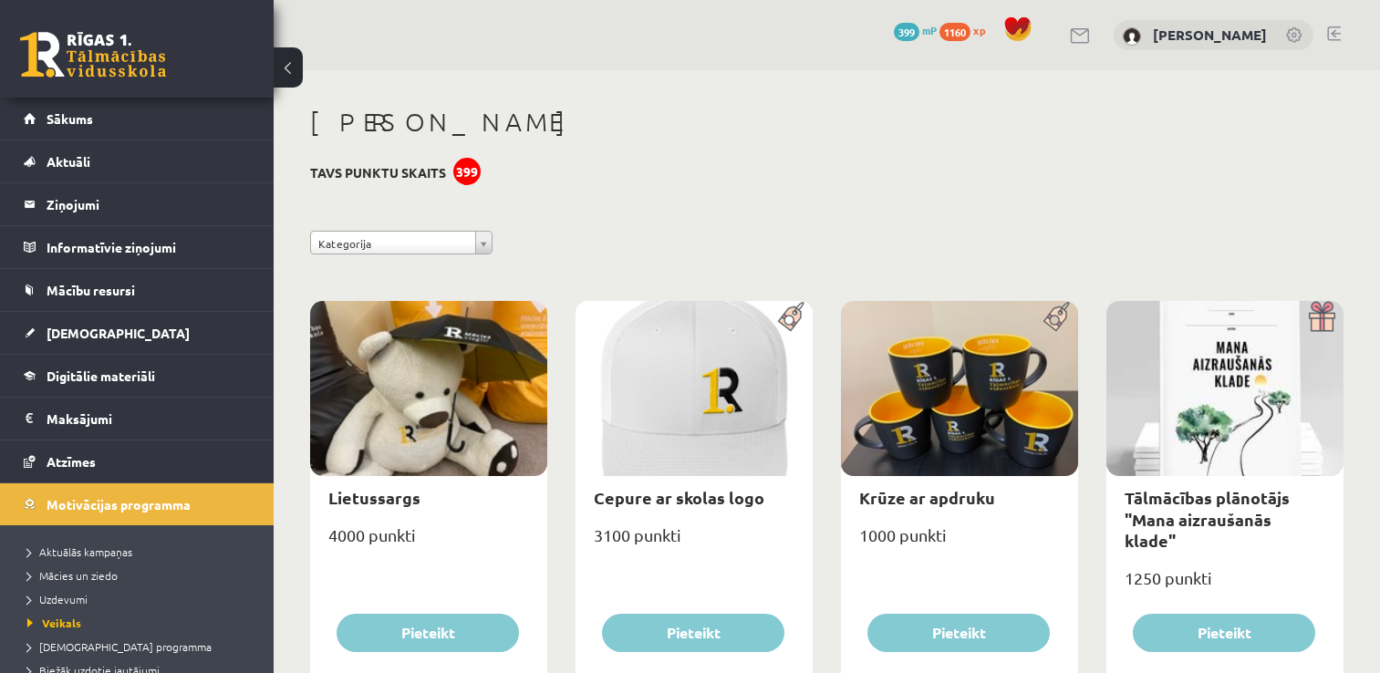 Image resolution: width=1380 pixels, height=673 pixels. I want to click on span: Aktuāli, so click(68, 161).